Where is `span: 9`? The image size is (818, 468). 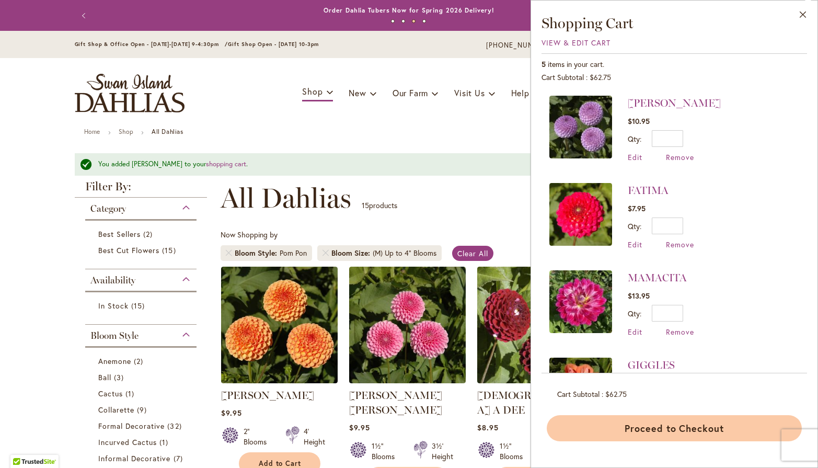
span: 9 is located at coordinates (143, 409).